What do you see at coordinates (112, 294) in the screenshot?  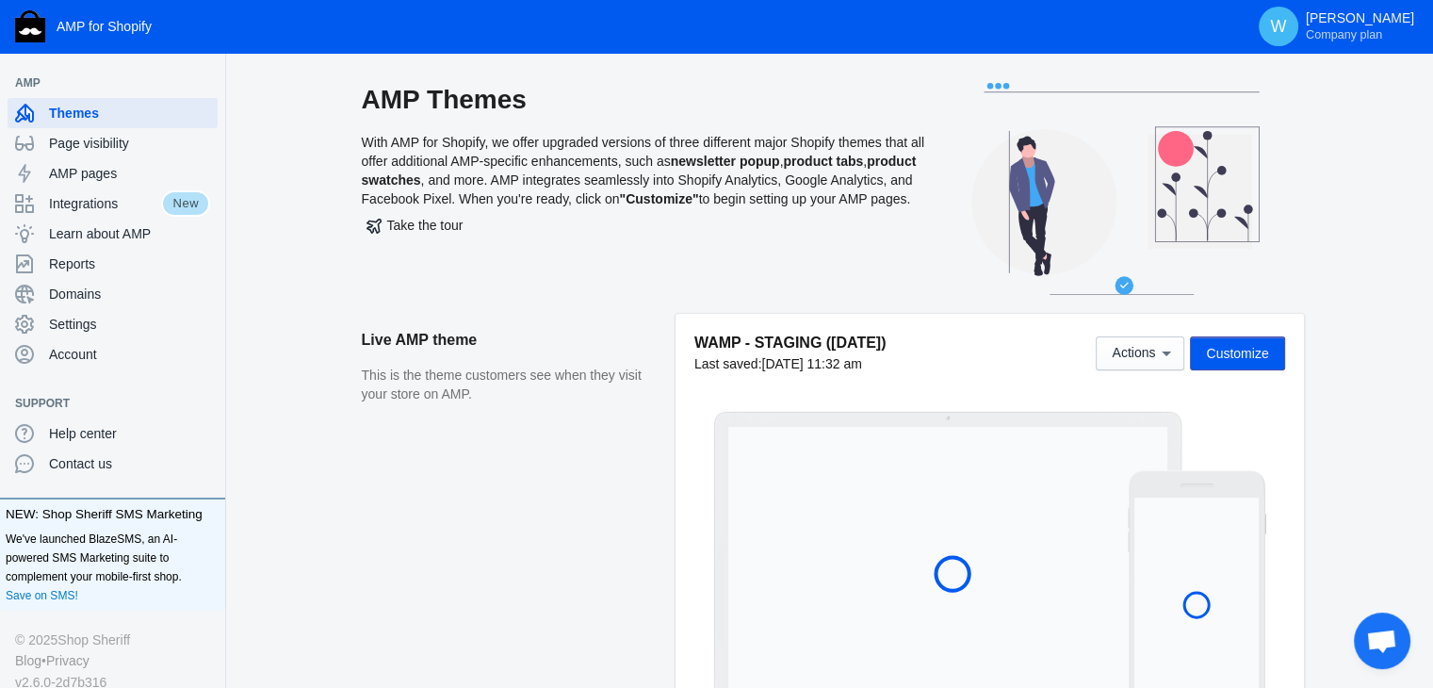 I see `a: Domains` at bounding box center [112, 294].